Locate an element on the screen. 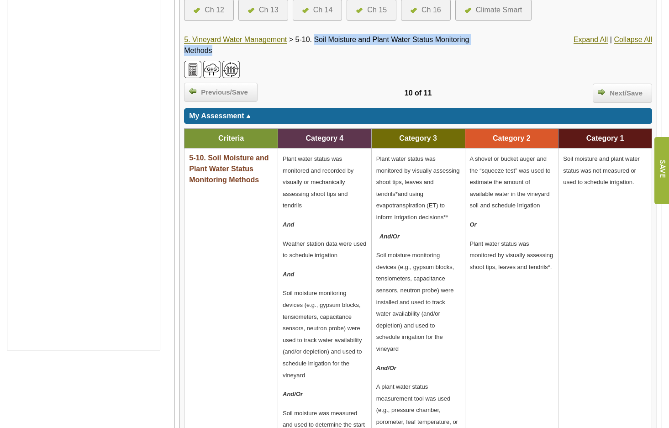 Image resolution: width=669 pixels, height=428 pixels. span: Plant water status was monitored by visually assessing shoot tips, leaves and tendrils* is located at coordinates (418, 176).